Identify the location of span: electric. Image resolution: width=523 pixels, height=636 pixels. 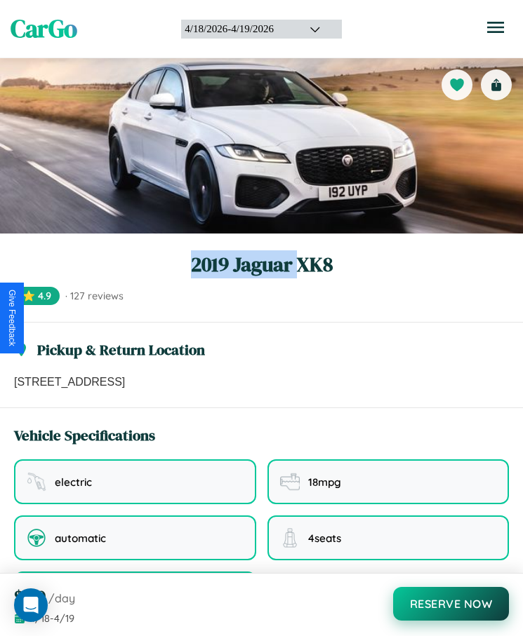
(73, 482).